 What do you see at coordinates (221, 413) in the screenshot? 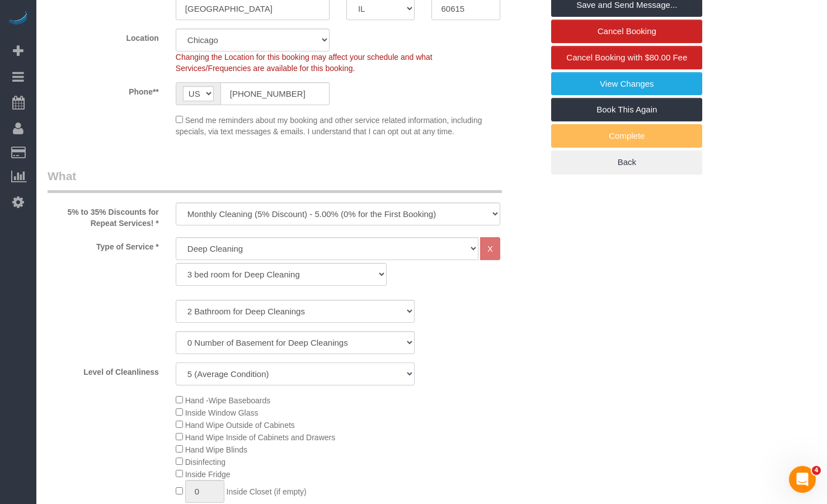
I see `span: Inside Window Glass` at bounding box center [221, 413].